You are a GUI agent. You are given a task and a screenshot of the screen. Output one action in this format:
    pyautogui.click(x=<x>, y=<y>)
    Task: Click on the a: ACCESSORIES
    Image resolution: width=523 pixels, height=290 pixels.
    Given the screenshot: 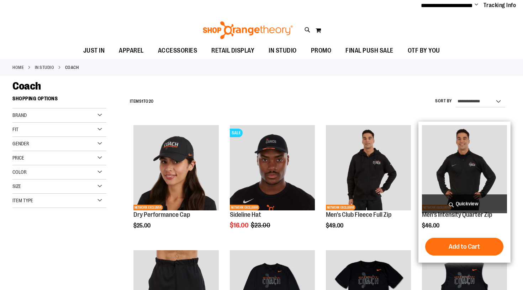 What is the action you would take?
    pyautogui.click(x=177, y=51)
    